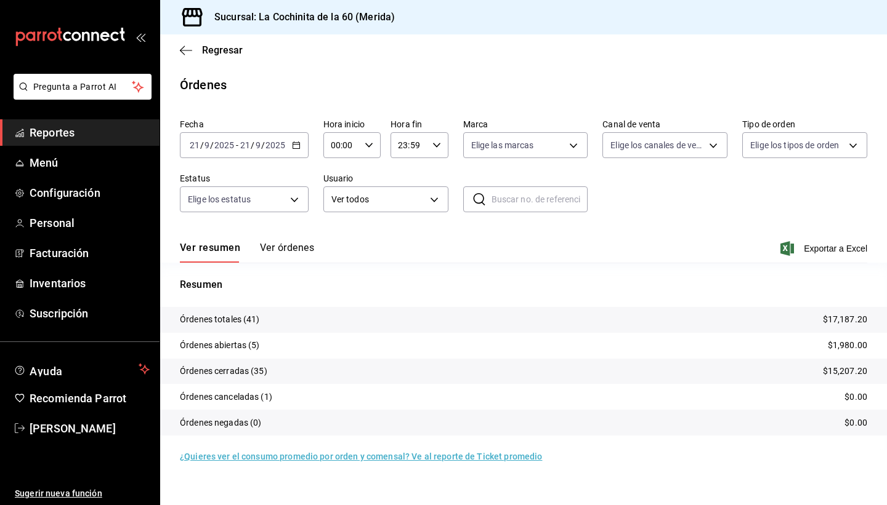 The height and width of the screenshot is (505, 887). Describe the element at coordinates (287, 252) in the screenshot. I see `button: Ver órdenes` at that location.